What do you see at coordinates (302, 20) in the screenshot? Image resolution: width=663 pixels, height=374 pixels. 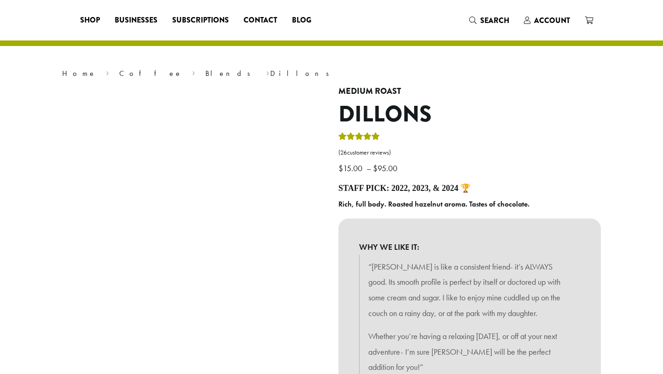 I see `a: Blog` at bounding box center [302, 20].